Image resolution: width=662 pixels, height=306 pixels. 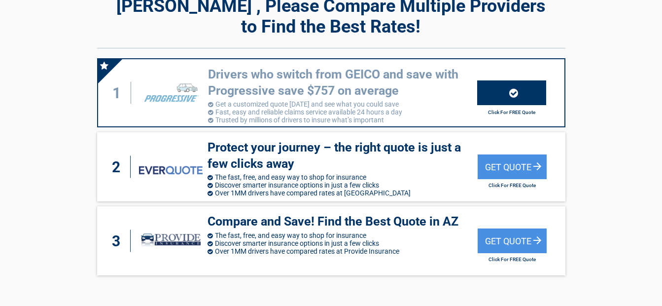 I want to click on div: 2, so click(x=119, y=167).